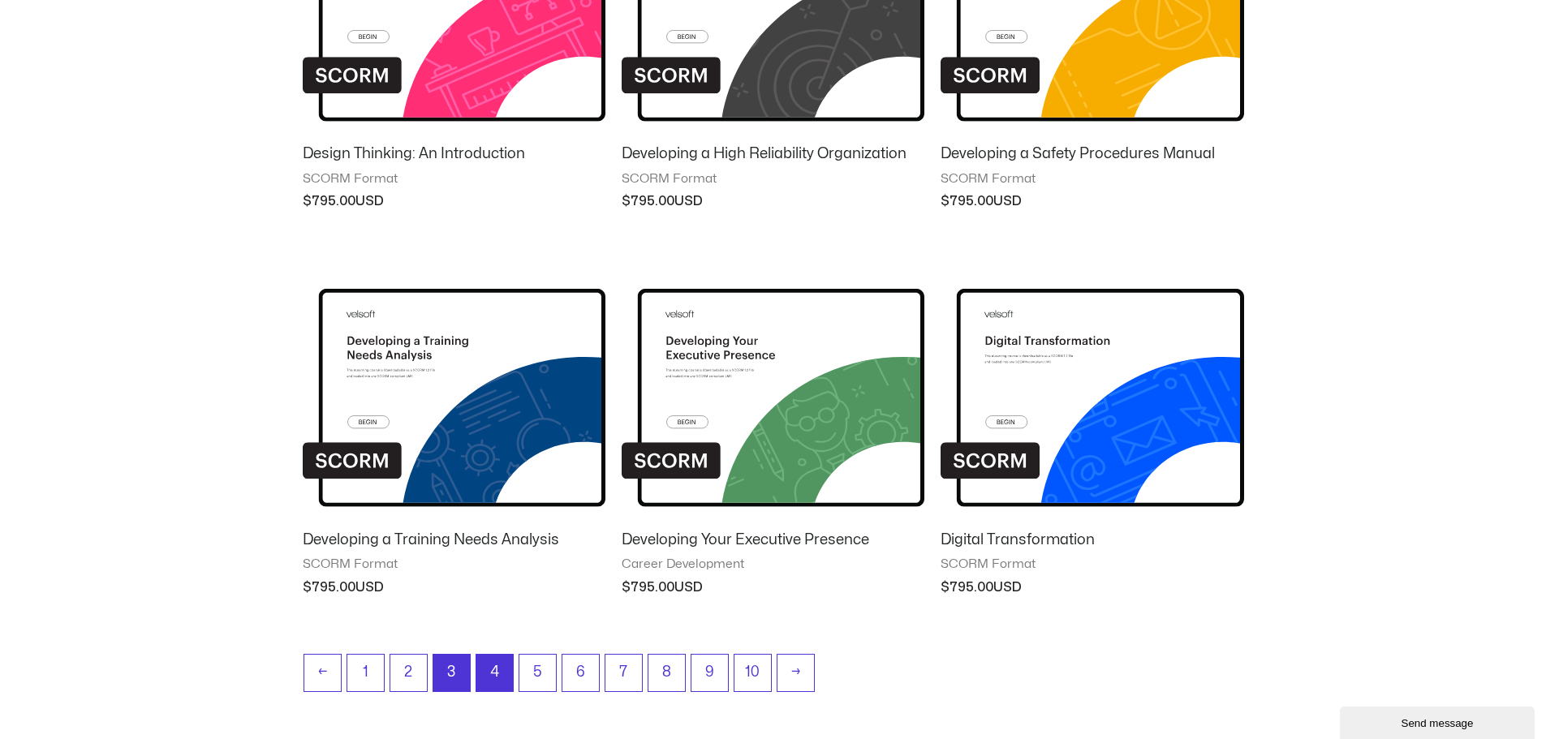 This screenshot has width=1546, height=739. What do you see at coordinates (454, 540) in the screenshot?
I see `h2: Developing a Training Needs Analysis` at bounding box center [454, 540].